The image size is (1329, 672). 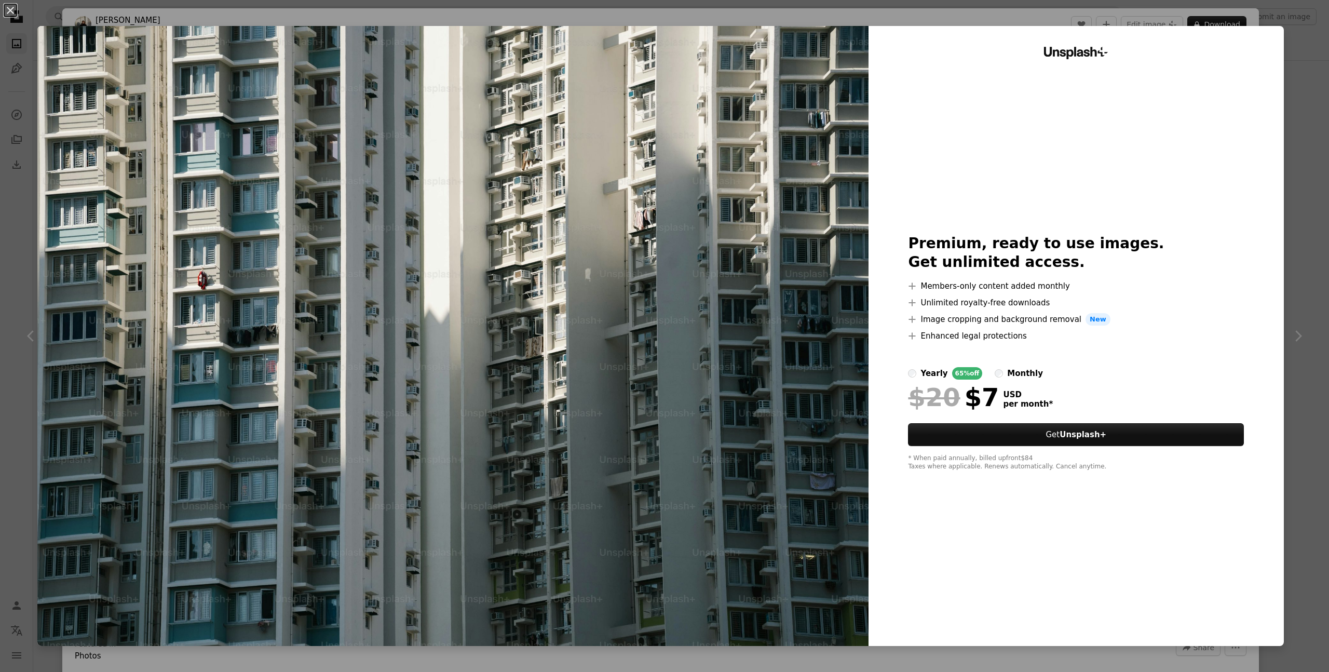 I want to click on strong: Unsplash+, so click(x=1083, y=435).